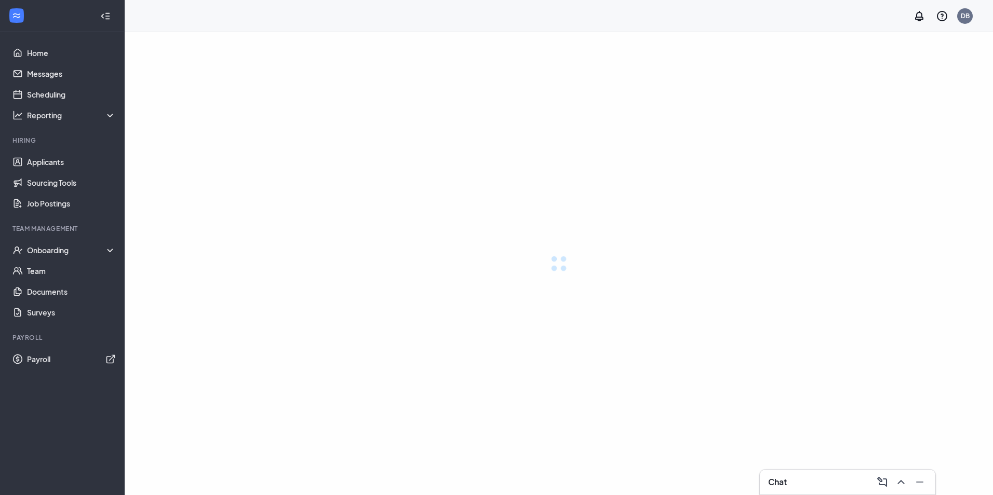  I want to click on a: Applicants, so click(71, 162).